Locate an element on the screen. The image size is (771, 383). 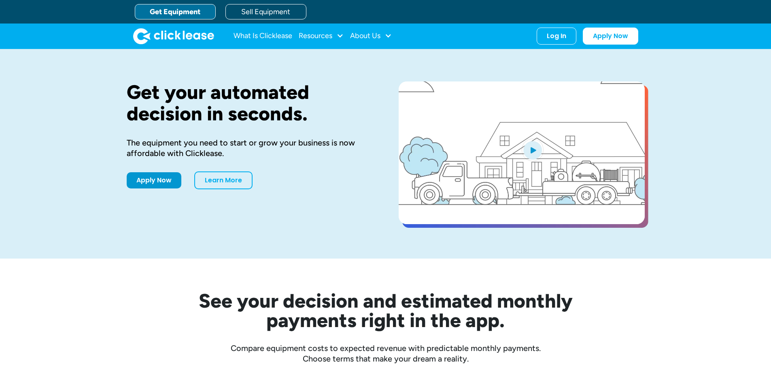
a: What Is Clicklease is located at coordinates (263, 36).